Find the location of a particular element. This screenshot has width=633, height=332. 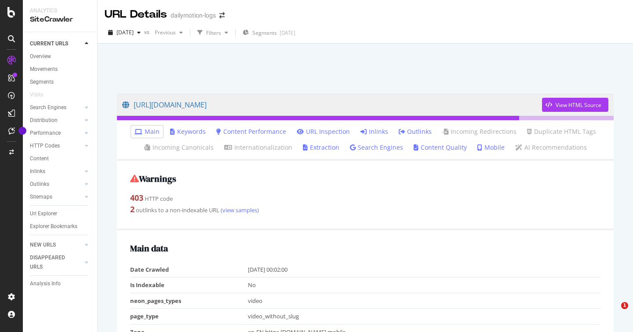

button: View HTML Source is located at coordinates (575, 105).